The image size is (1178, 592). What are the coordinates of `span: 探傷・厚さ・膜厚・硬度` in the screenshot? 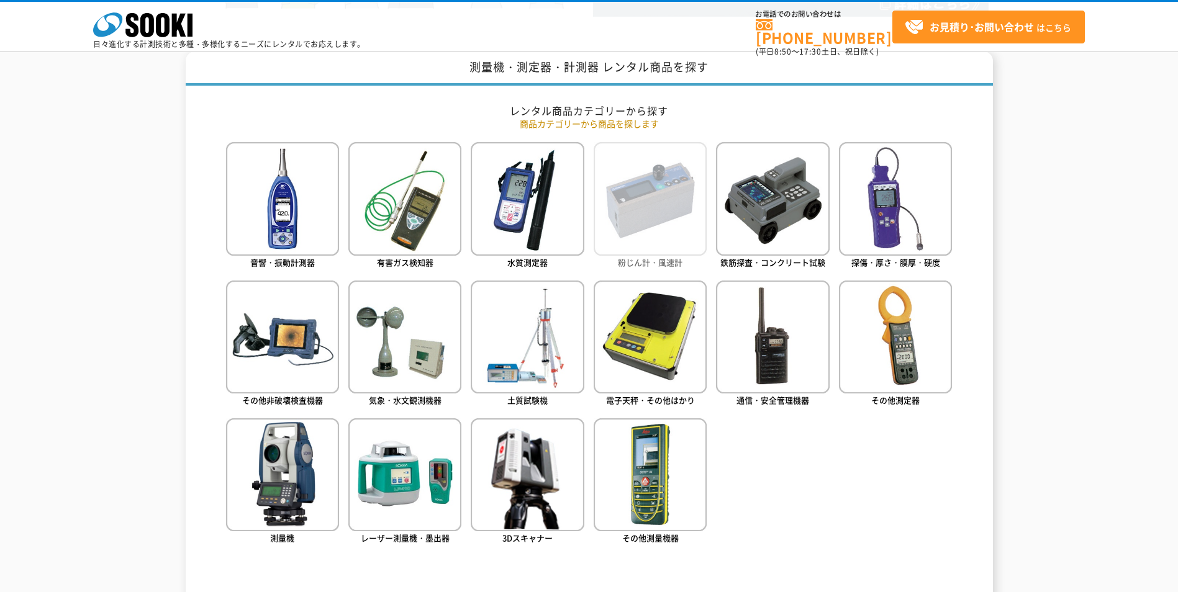 It's located at (895, 262).